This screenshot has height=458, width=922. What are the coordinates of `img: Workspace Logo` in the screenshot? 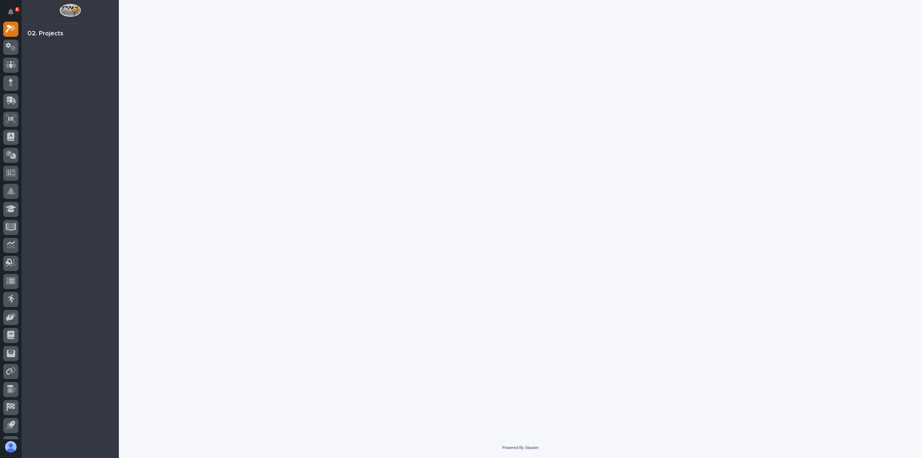 It's located at (70, 10).